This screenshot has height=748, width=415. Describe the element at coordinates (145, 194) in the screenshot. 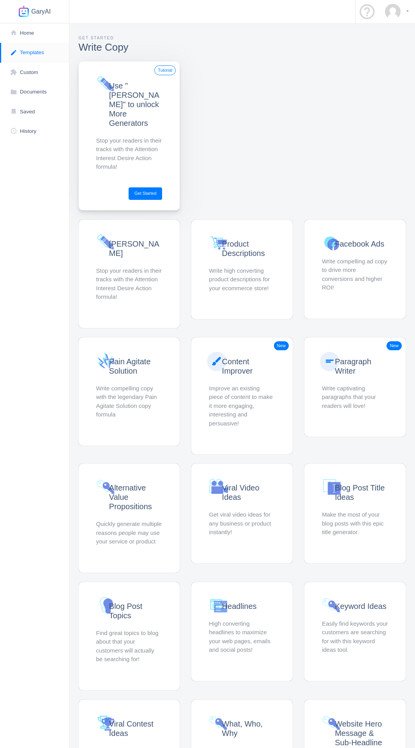

I see `a: Get Started` at that location.